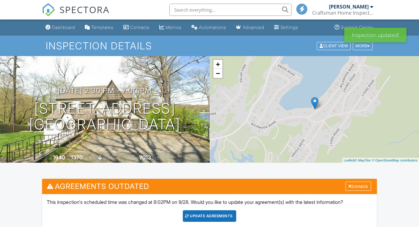 Image resolution: width=419 pixels, height=227 pixels. I want to click on span: sq.ft., so click(156, 158).